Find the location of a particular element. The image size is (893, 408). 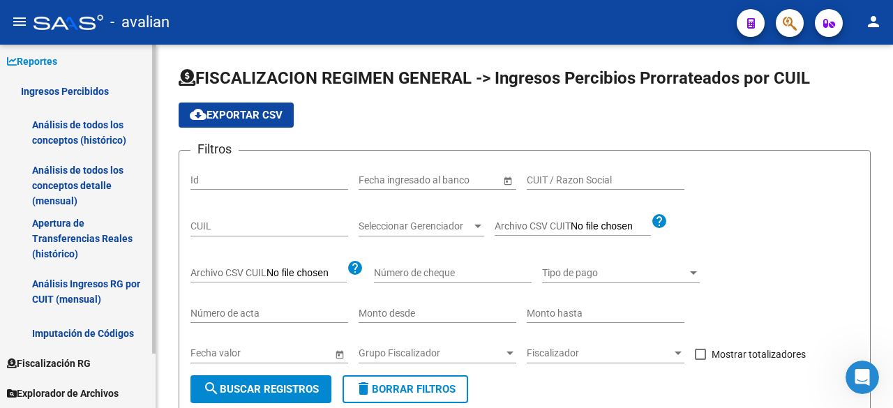

input: Archivo CSV CUIL is located at coordinates (306, 273).